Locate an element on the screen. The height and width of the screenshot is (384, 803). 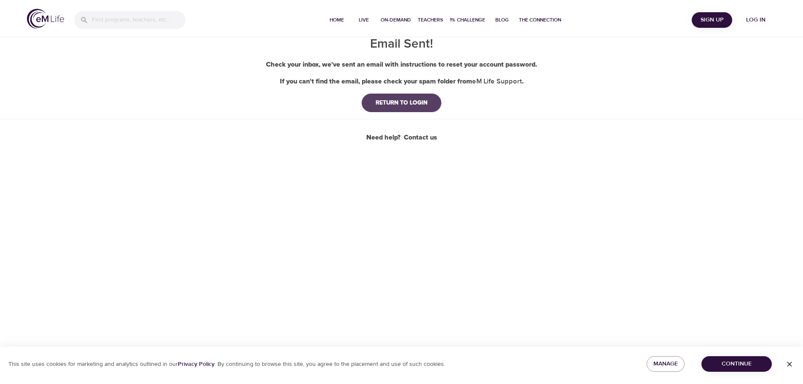
b: Privacy Policy is located at coordinates (196, 361).